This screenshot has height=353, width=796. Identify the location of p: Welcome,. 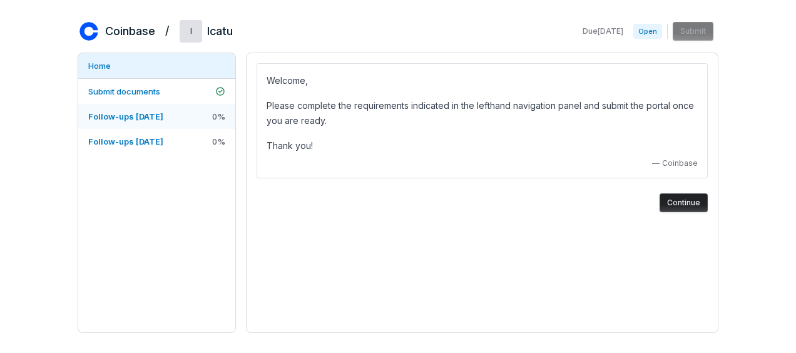
(482, 81).